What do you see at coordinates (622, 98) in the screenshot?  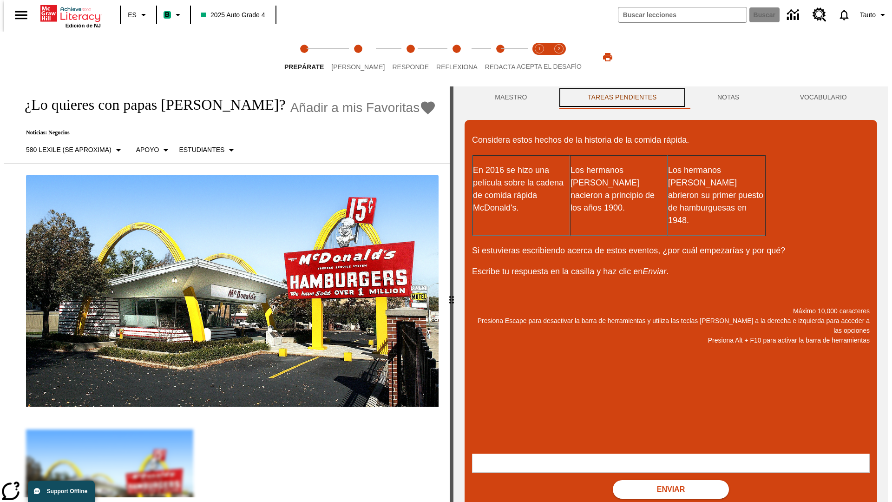 I see `button: TAREAS PENDIENTES` at bounding box center [622, 98].